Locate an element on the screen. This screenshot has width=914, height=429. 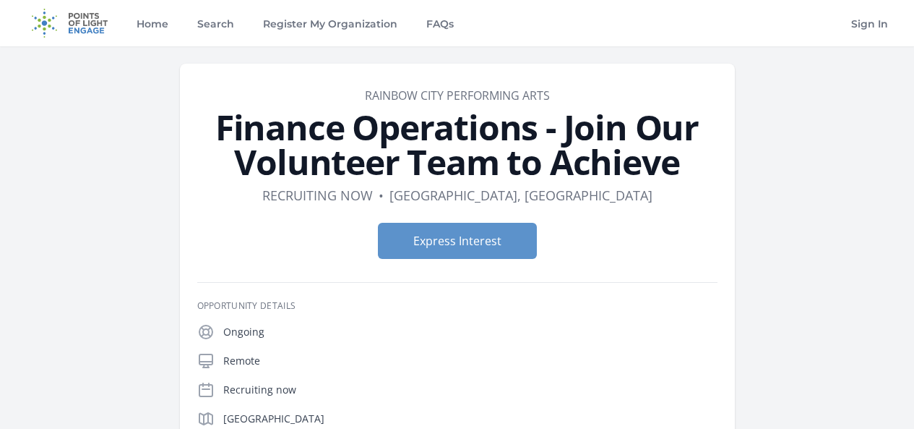
p: Recruiting now is located at coordinates (471, 390).